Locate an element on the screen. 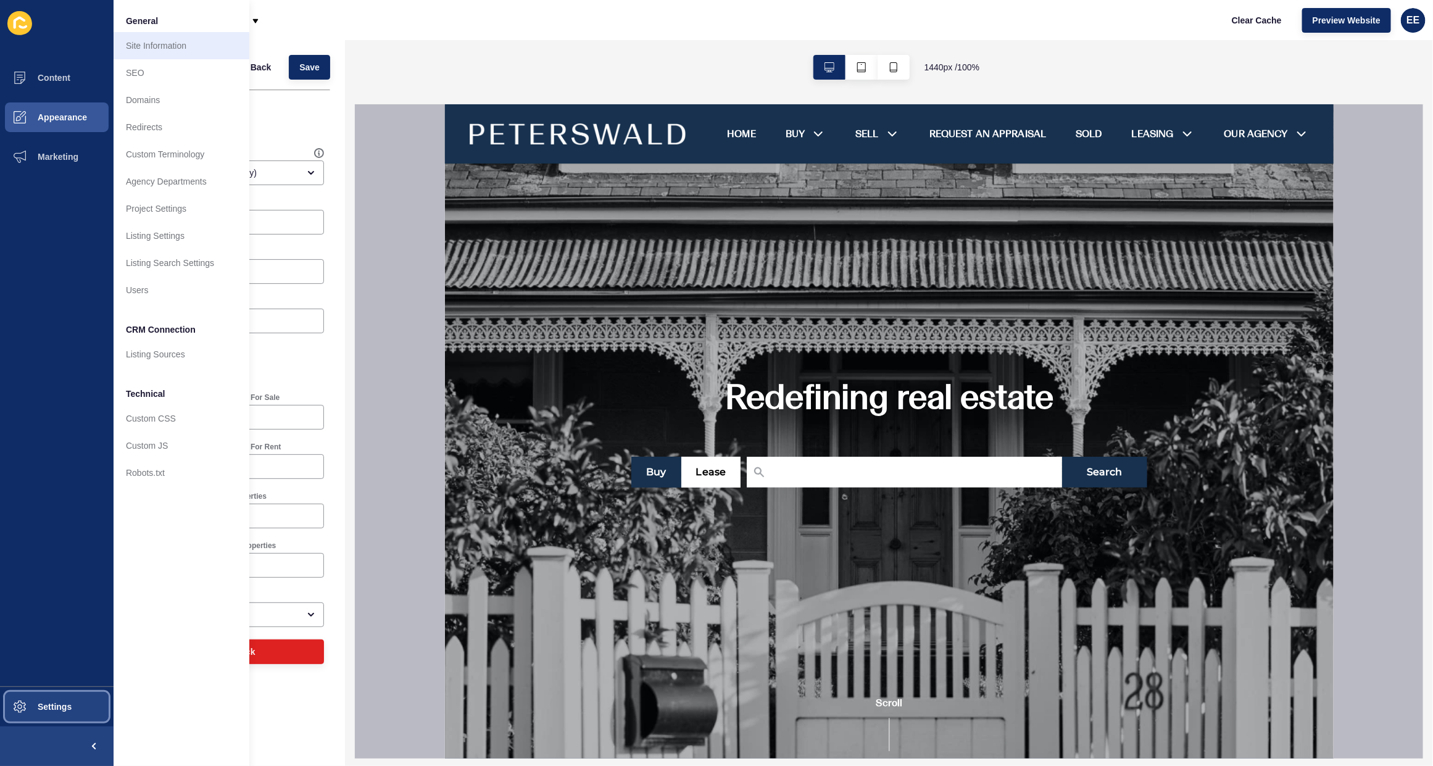 This screenshot has width=1433, height=766. a: OUR AGENCY is located at coordinates (811, 30).